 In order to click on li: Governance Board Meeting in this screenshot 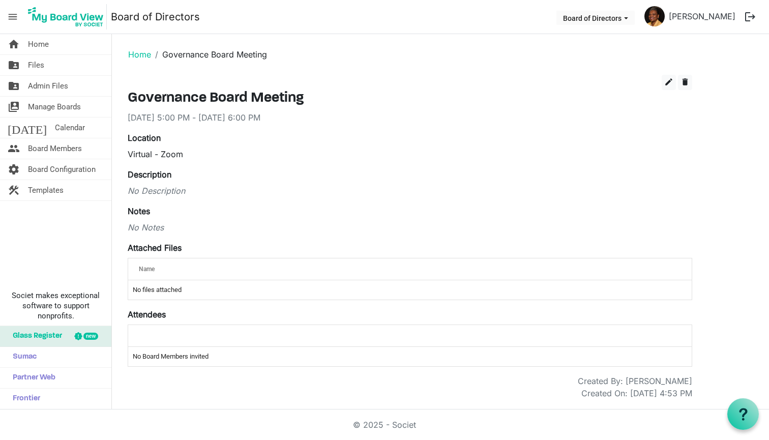, I will do `click(209, 54)`.